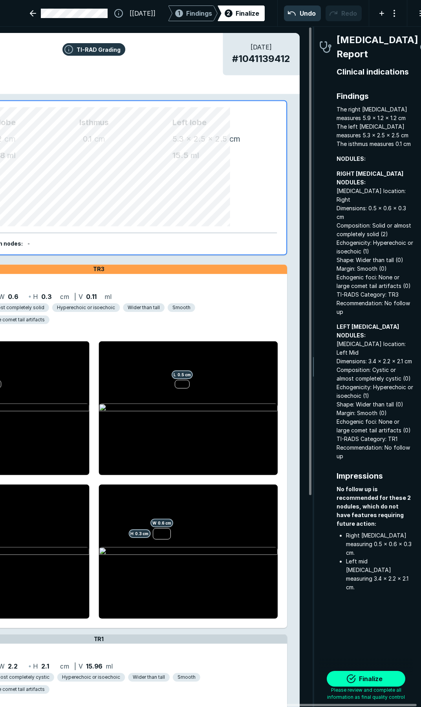 This screenshot has width=421, height=707. I want to click on span: TR1, so click(99, 639).